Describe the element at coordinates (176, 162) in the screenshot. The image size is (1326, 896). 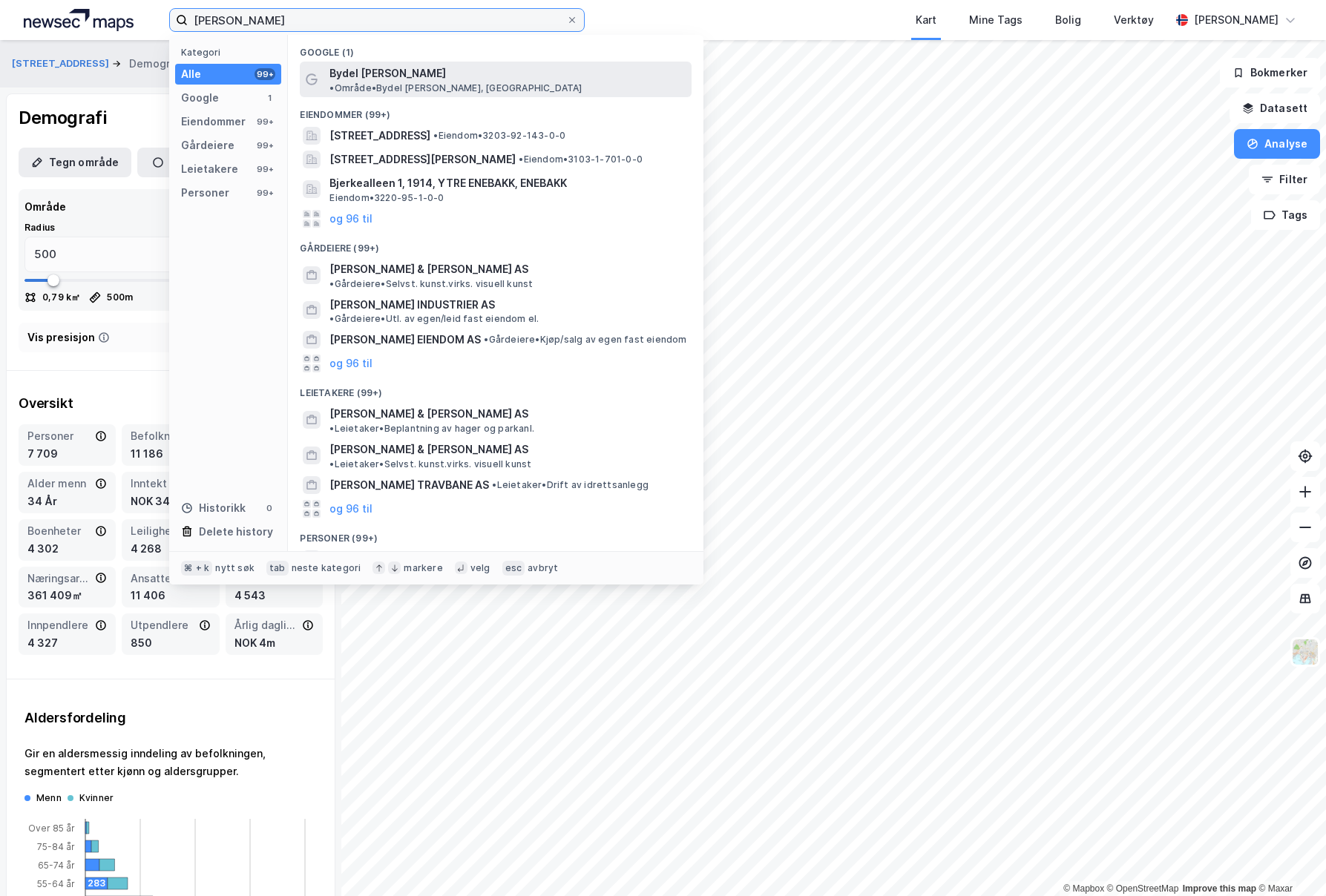
I see `button: Sirkel` at that location.